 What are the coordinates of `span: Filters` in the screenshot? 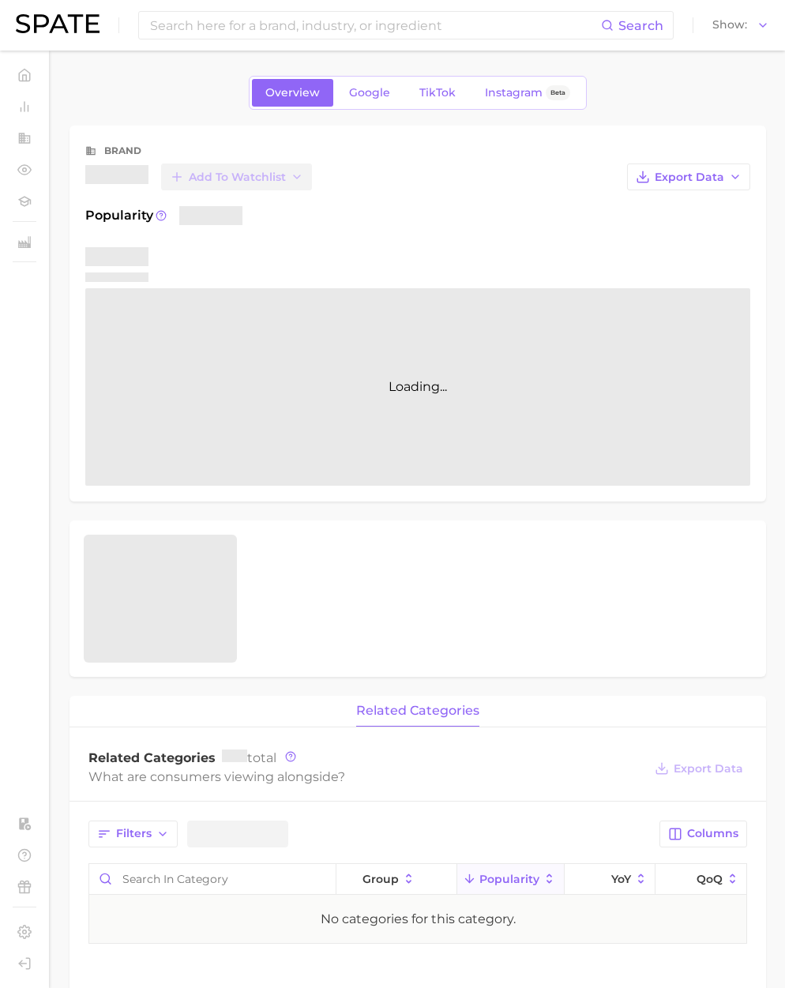 It's located at (134, 834).